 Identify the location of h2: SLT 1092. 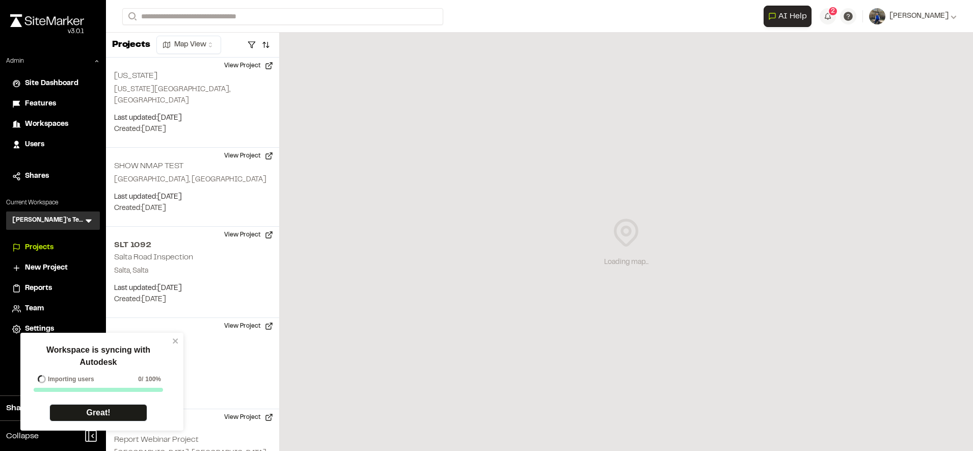
(193, 245).